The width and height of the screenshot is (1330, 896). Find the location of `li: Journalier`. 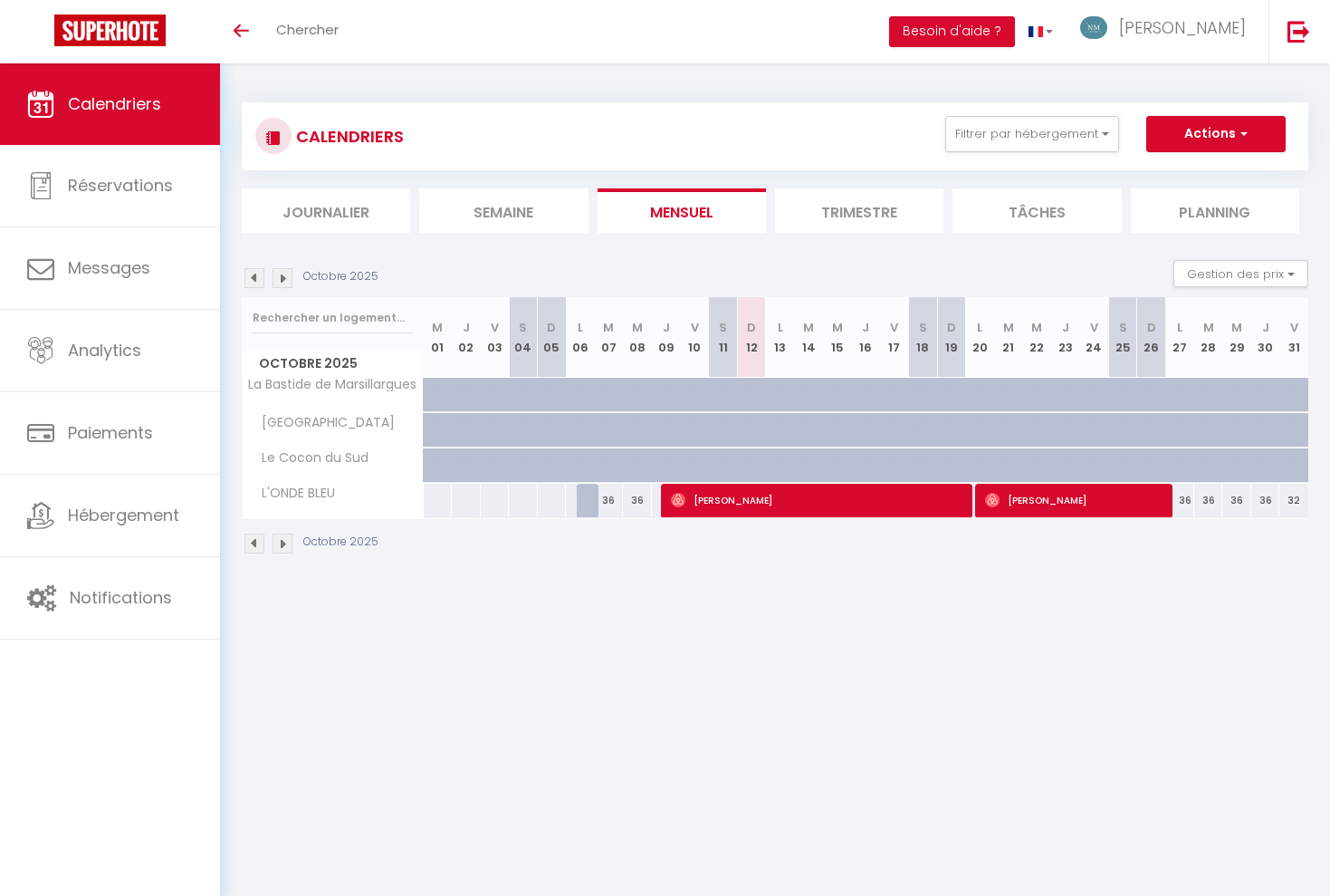

li: Journalier is located at coordinates (326, 210).